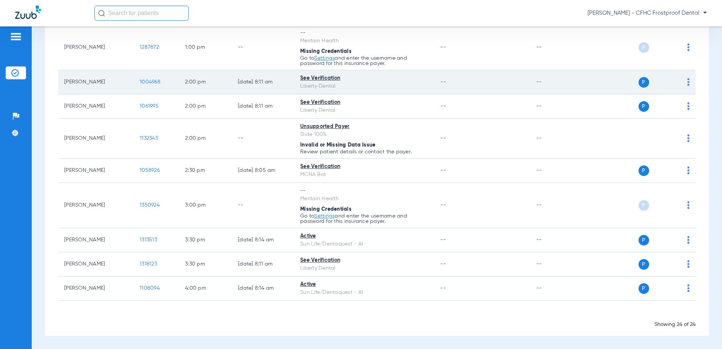 The width and height of the screenshot is (722, 349). I want to click on span: 1004968, so click(150, 82).